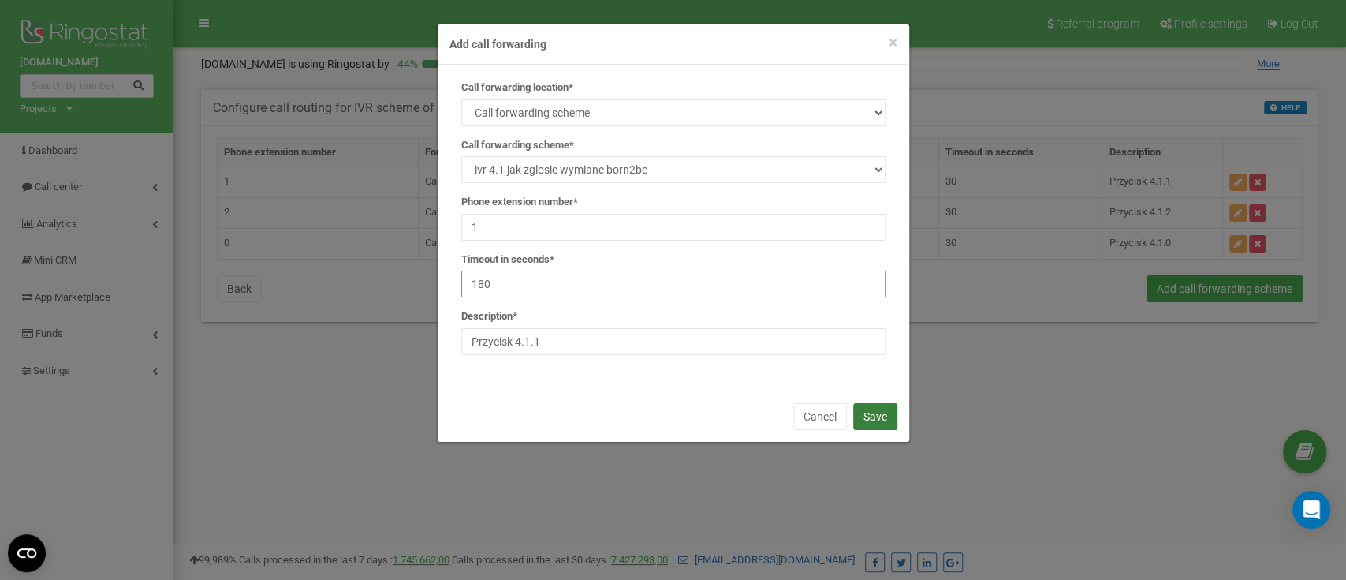 Image resolution: width=1346 pixels, height=580 pixels. I want to click on label: Description*, so click(489, 316).